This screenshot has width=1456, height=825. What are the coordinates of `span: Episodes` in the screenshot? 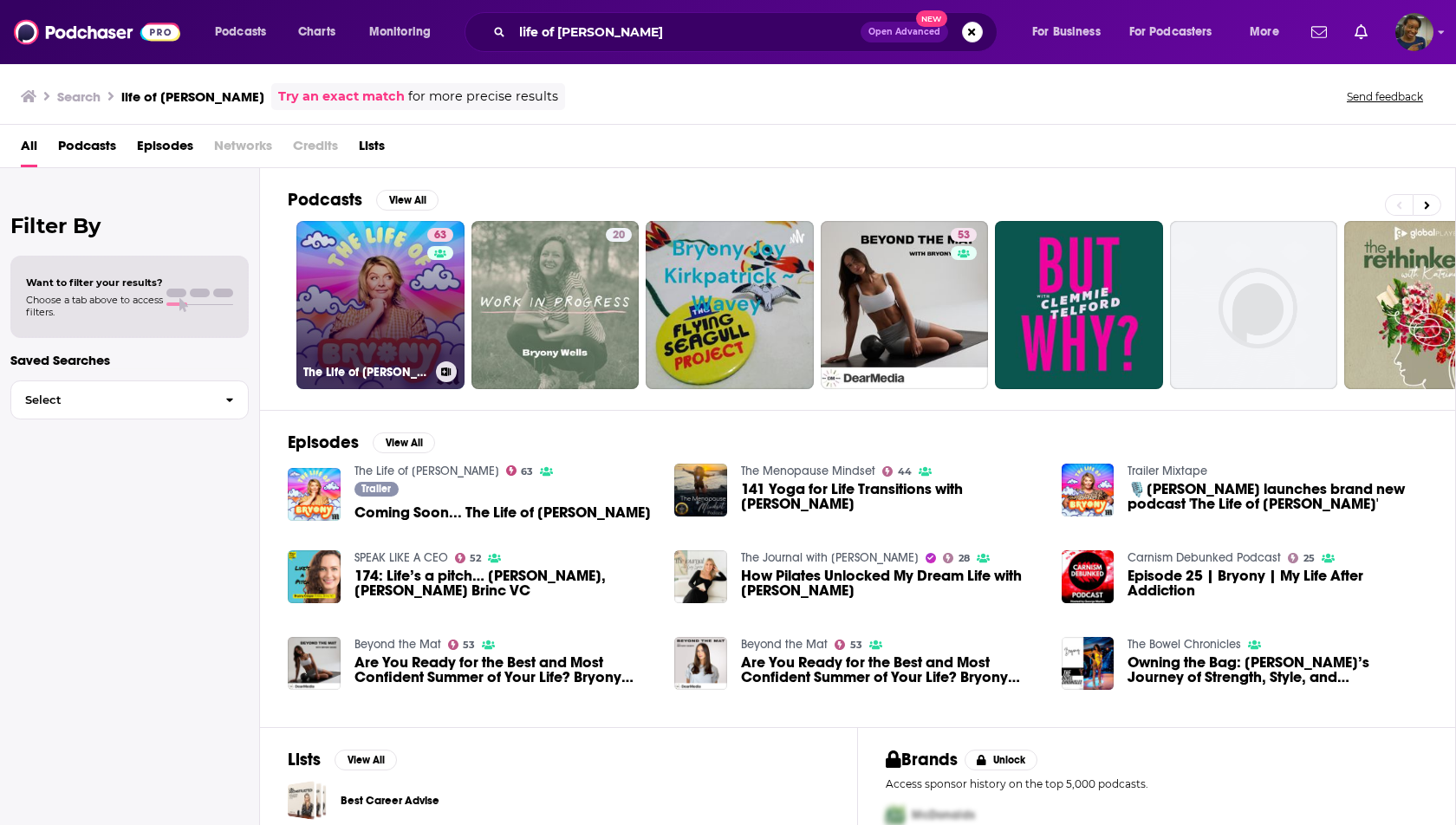 It's located at (165, 149).